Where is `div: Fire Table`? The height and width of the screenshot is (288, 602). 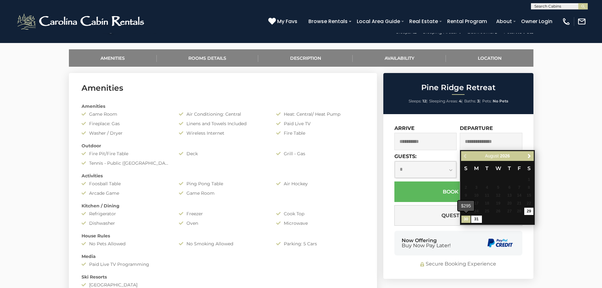
div: Fire Table is located at coordinates (320, 133).